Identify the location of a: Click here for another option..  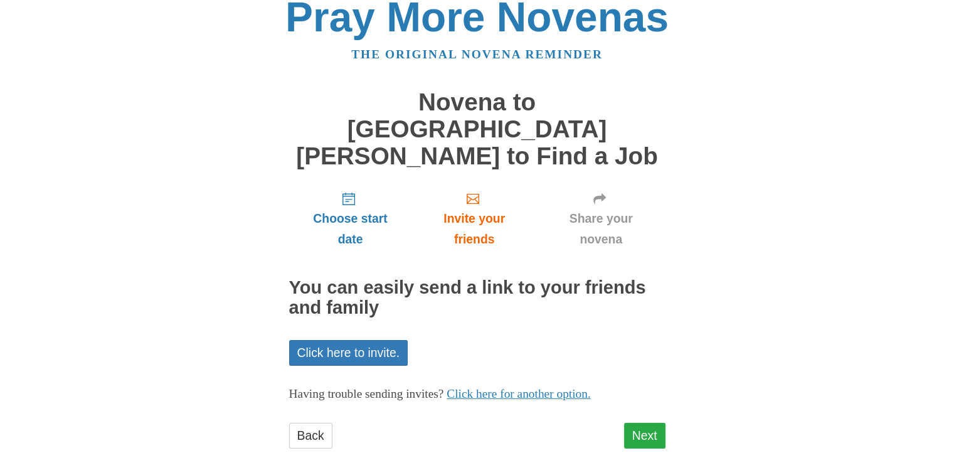
(518, 393).